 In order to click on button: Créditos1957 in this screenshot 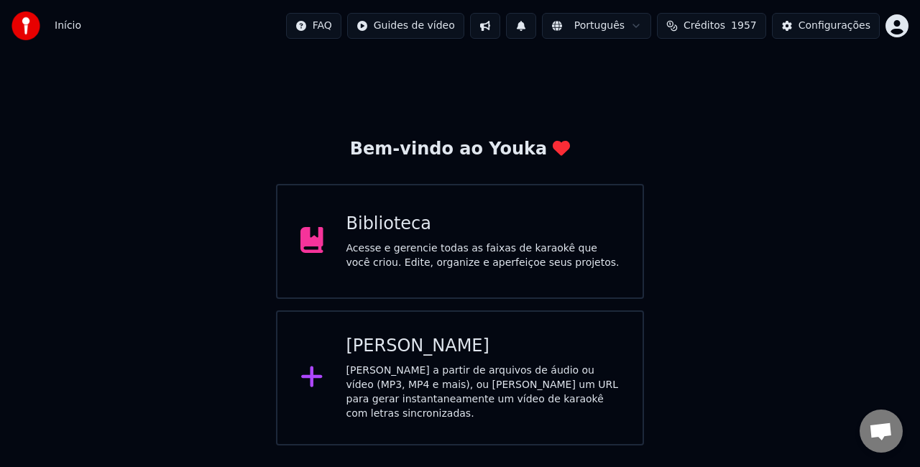, I will do `click(712, 26)`.